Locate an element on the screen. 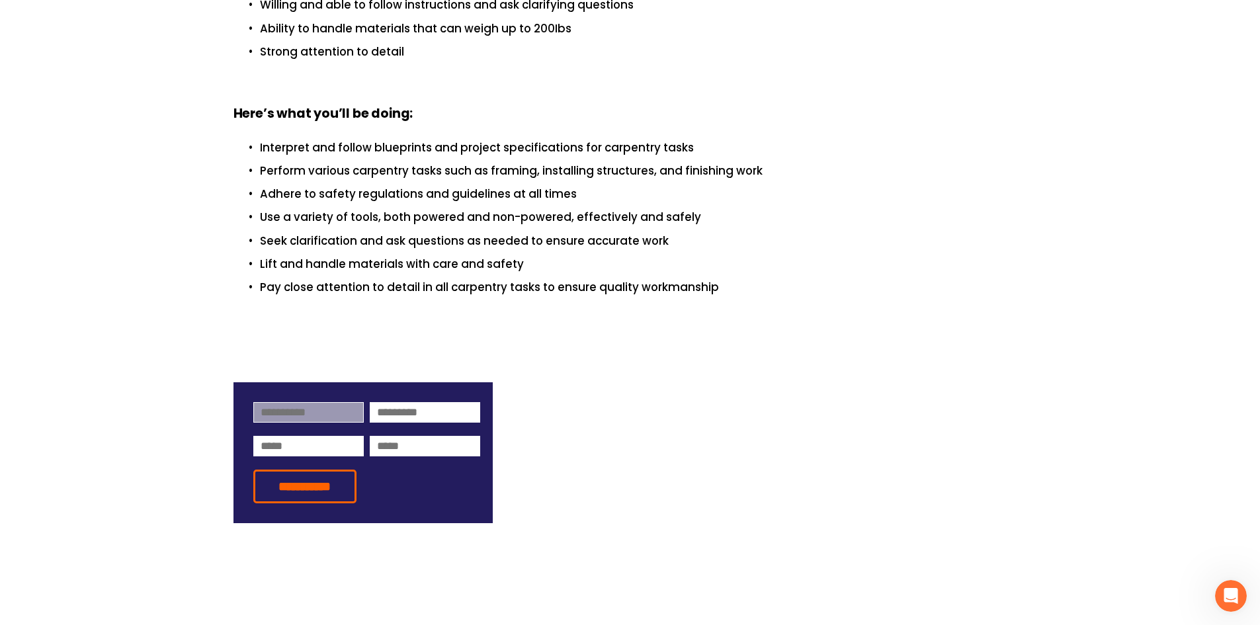  p: Strong attention to detail is located at coordinates (644, 52).